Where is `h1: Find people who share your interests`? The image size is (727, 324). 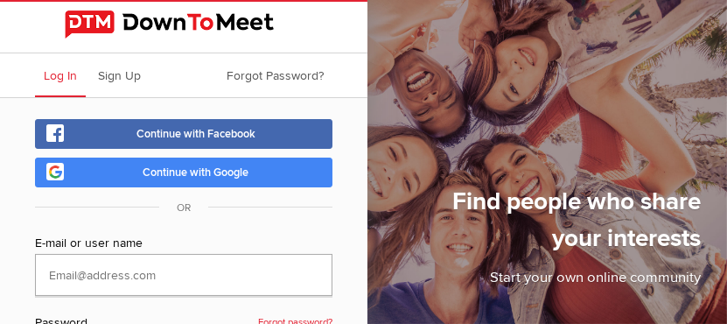 h1: Find people who share your interests is located at coordinates (550, 225).